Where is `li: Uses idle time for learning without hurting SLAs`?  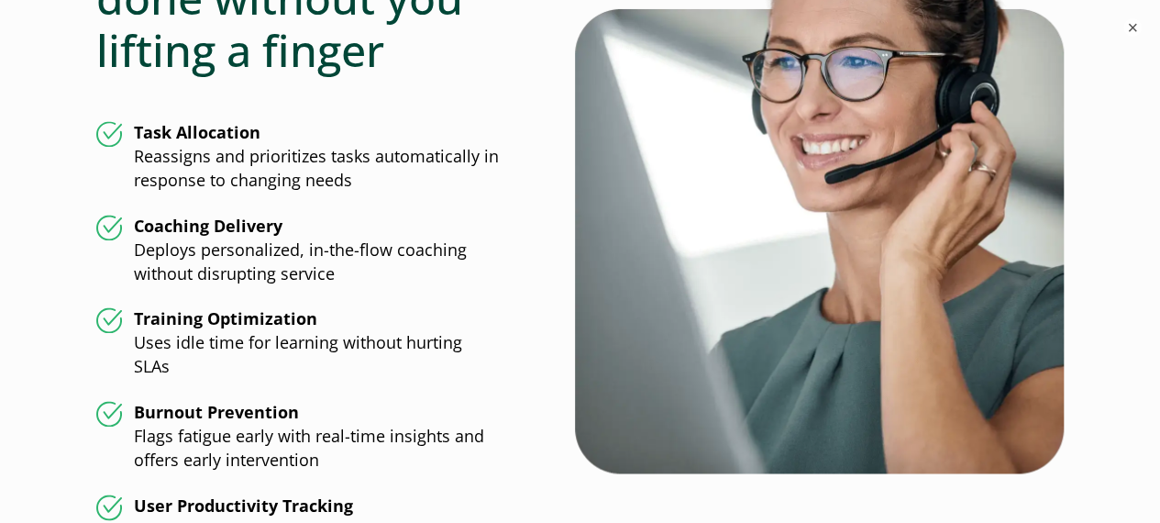
li: Uses idle time for learning without hurting SLAs is located at coordinates (298, 343).